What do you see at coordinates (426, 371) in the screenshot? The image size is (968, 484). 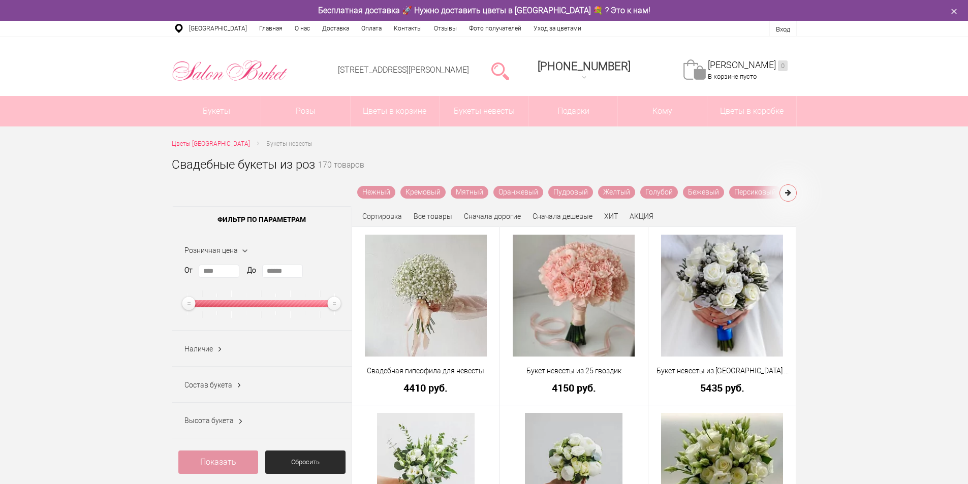 I see `span: Свадебная гипсофила для невесты` at bounding box center [426, 371].